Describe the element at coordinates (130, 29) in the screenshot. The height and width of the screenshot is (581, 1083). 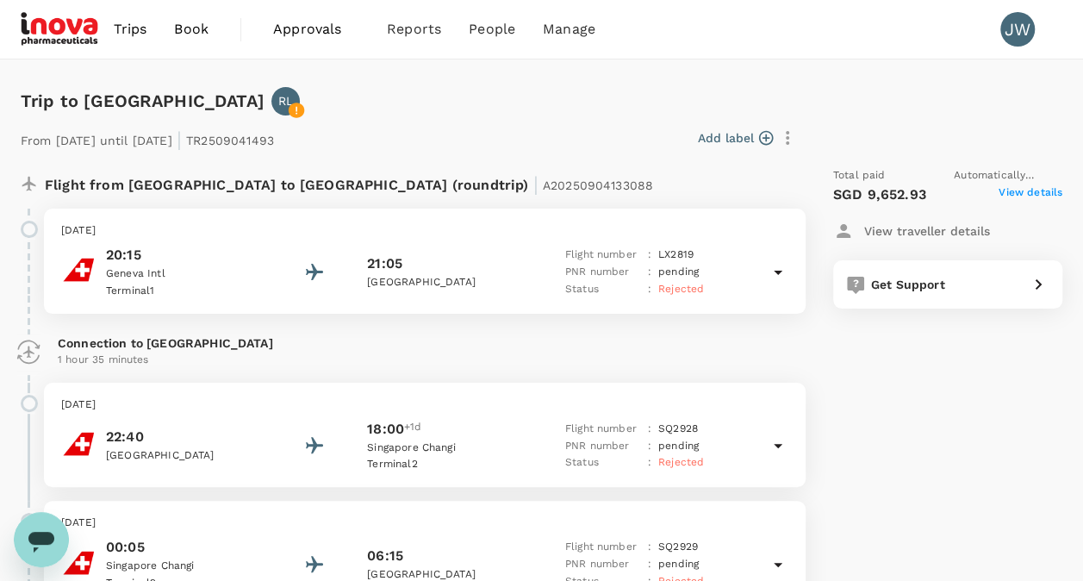
I see `span: Trips` at that location.